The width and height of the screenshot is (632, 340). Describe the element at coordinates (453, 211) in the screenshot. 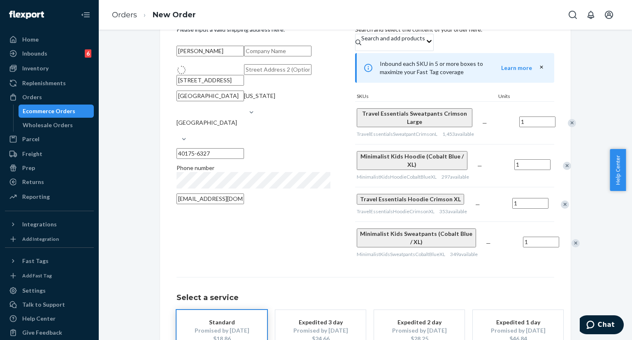

I see `span: 353 available` at that location.